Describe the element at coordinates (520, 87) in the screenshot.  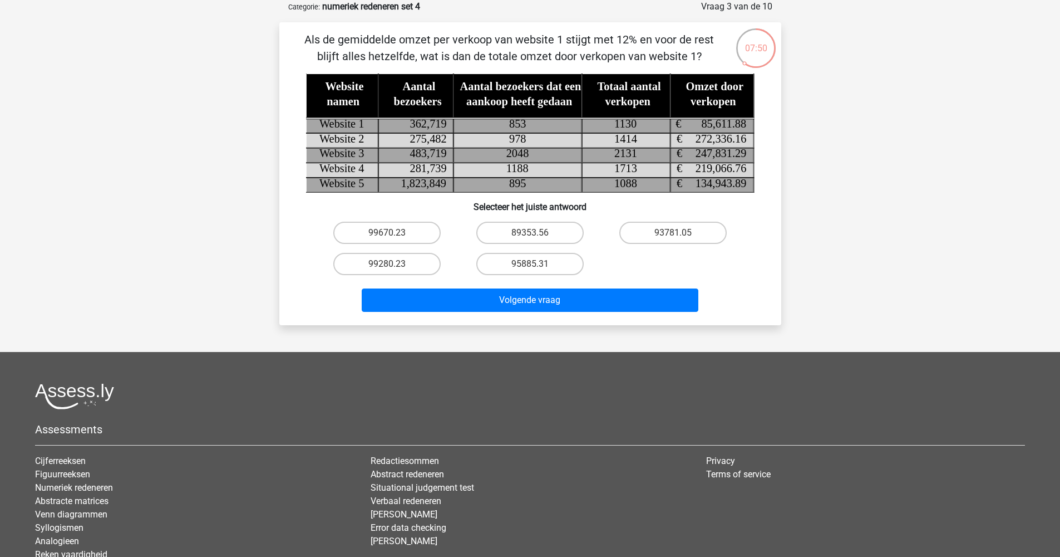
I see `tspan: Aantal bezoekers dat een` at that location.